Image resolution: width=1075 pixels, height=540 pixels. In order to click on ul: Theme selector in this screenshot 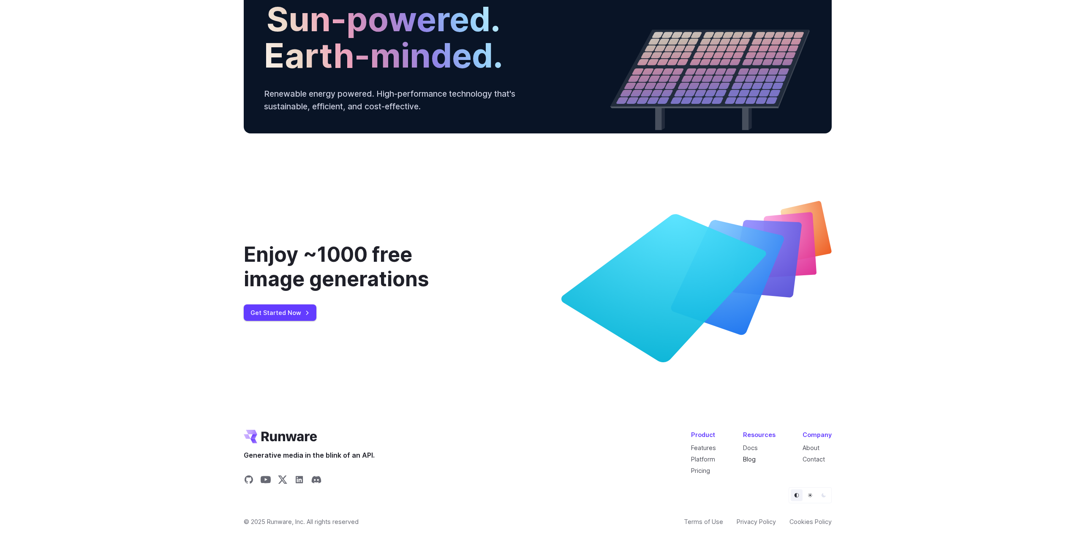, I will do `click(810, 495)`.